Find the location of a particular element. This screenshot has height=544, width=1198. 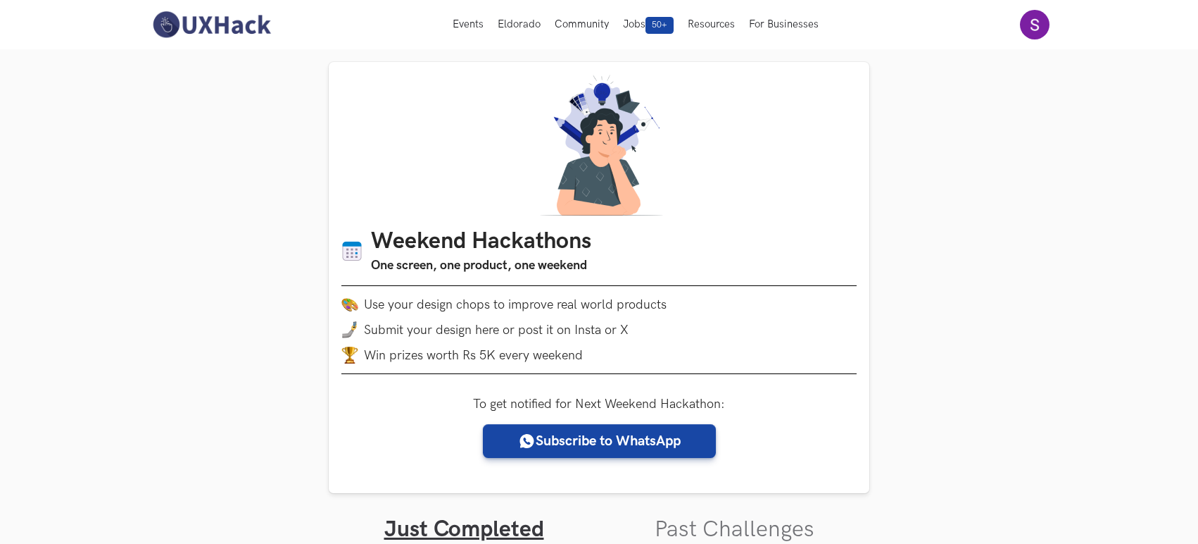

a: Just Completed is located at coordinates (464, 529).